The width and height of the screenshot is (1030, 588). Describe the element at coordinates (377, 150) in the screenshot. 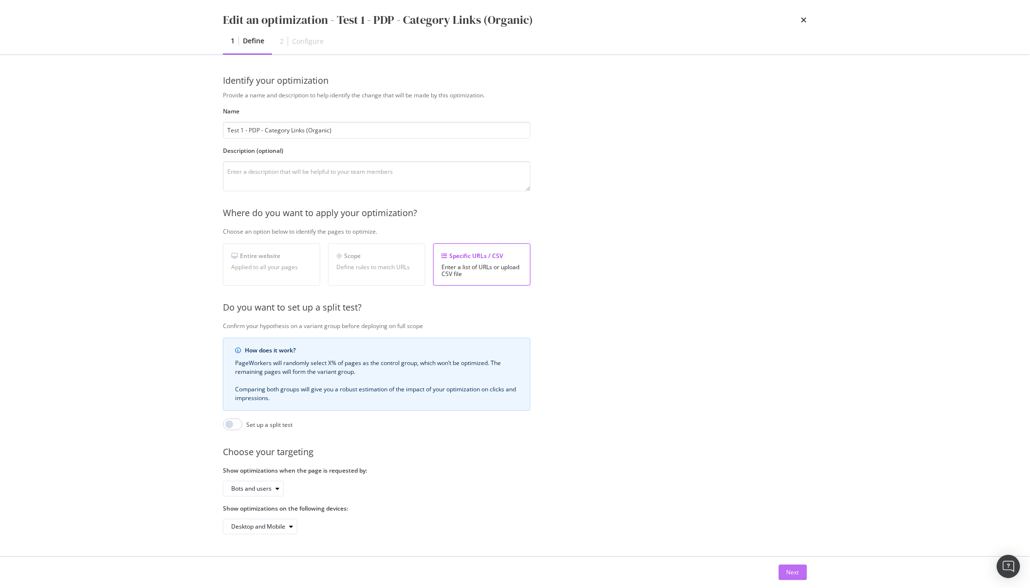

I see `label: Description (optional)` at that location.